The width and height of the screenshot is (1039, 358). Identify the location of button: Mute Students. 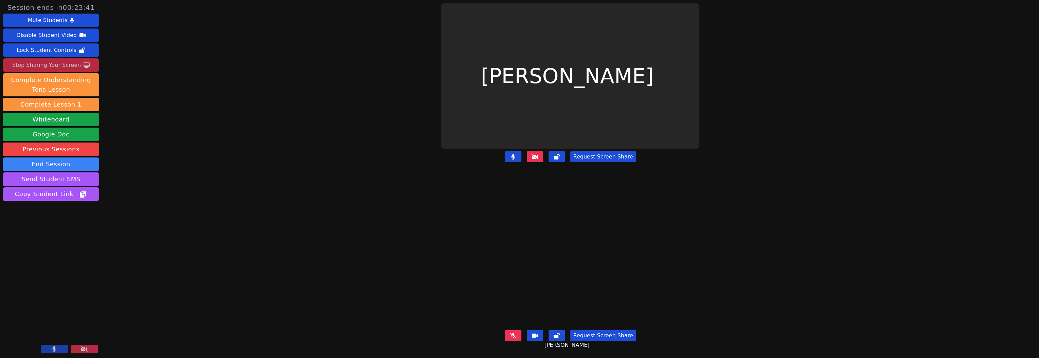
(51, 20).